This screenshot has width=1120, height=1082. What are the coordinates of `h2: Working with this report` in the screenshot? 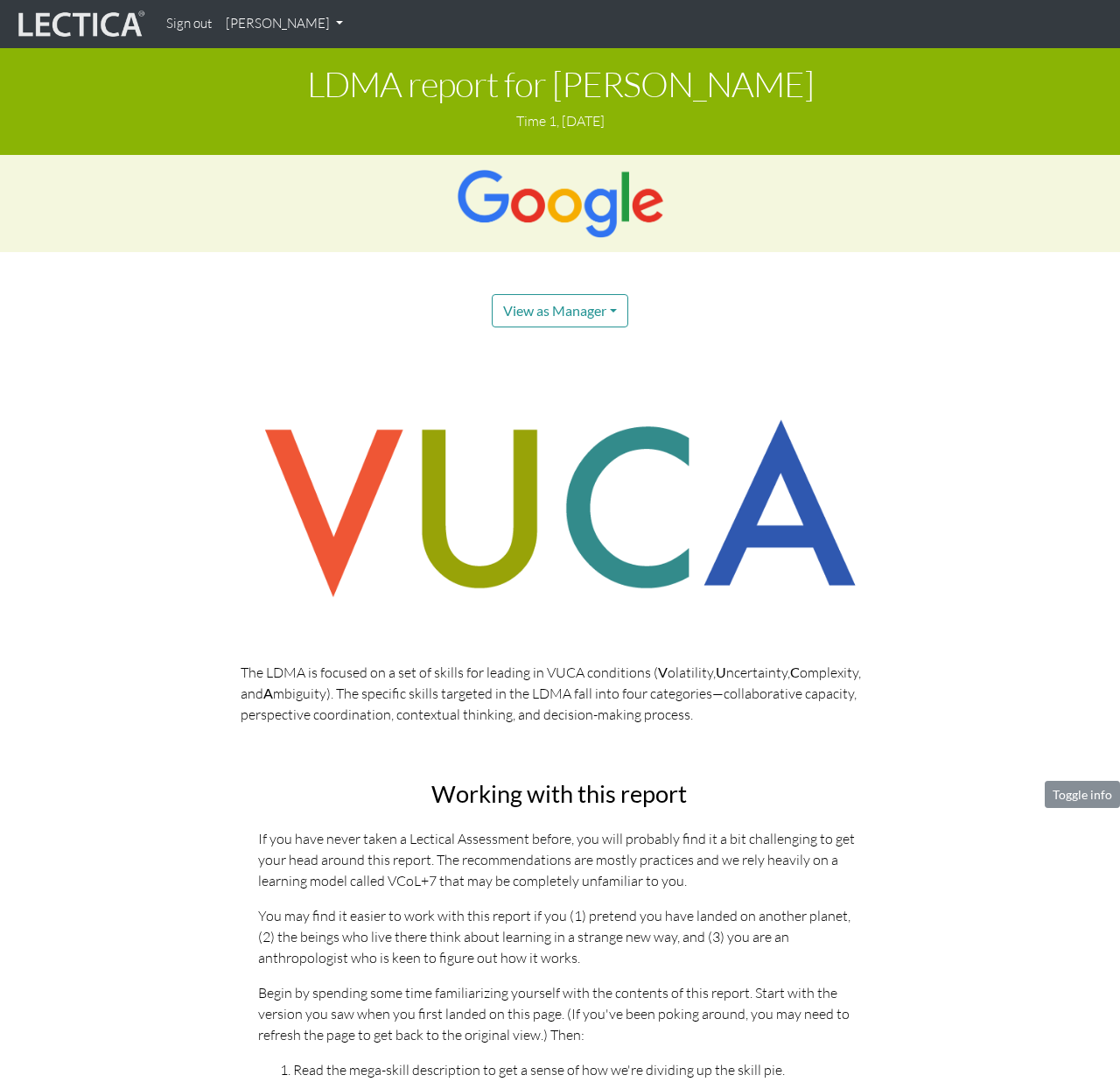 It's located at (560, 794).